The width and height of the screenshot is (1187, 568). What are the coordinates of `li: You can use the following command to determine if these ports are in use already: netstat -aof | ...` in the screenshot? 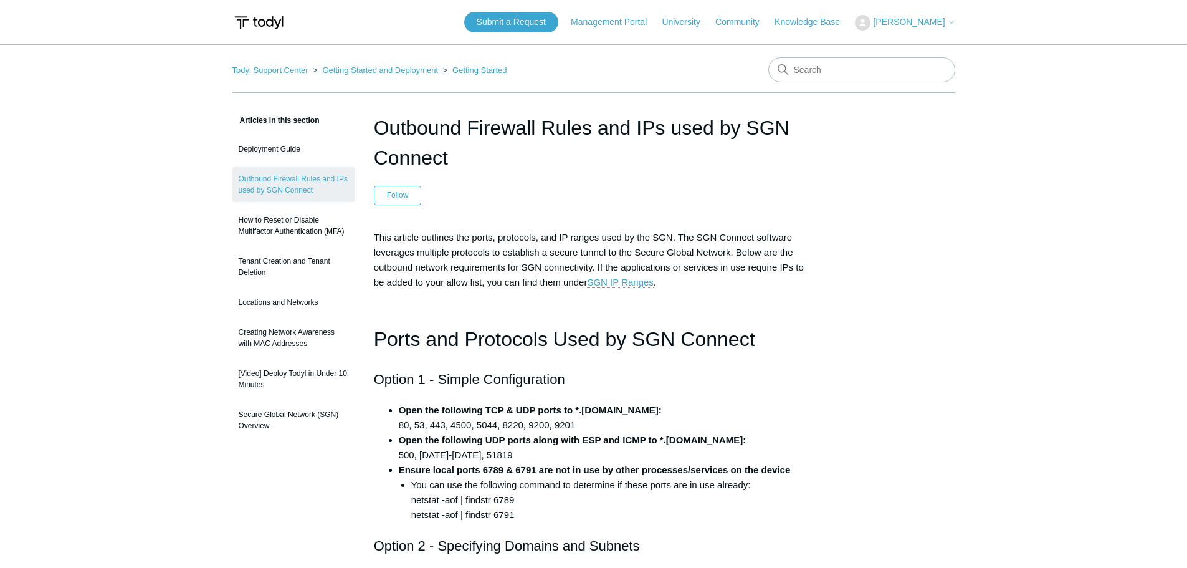 It's located at (613, 500).